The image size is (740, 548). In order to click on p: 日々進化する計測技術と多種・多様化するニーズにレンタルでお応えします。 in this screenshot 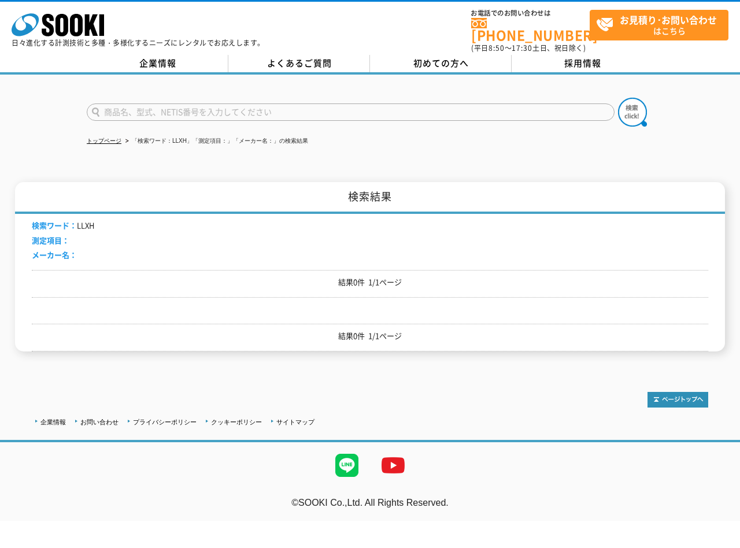, I will do `click(138, 43)`.